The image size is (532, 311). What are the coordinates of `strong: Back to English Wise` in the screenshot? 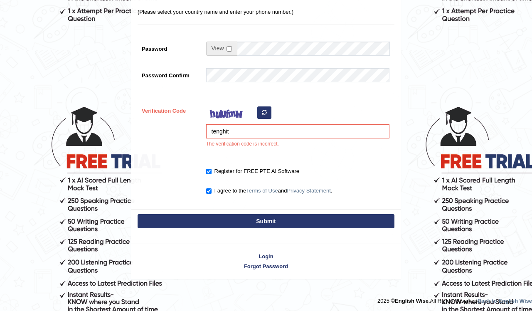 It's located at (504, 300).